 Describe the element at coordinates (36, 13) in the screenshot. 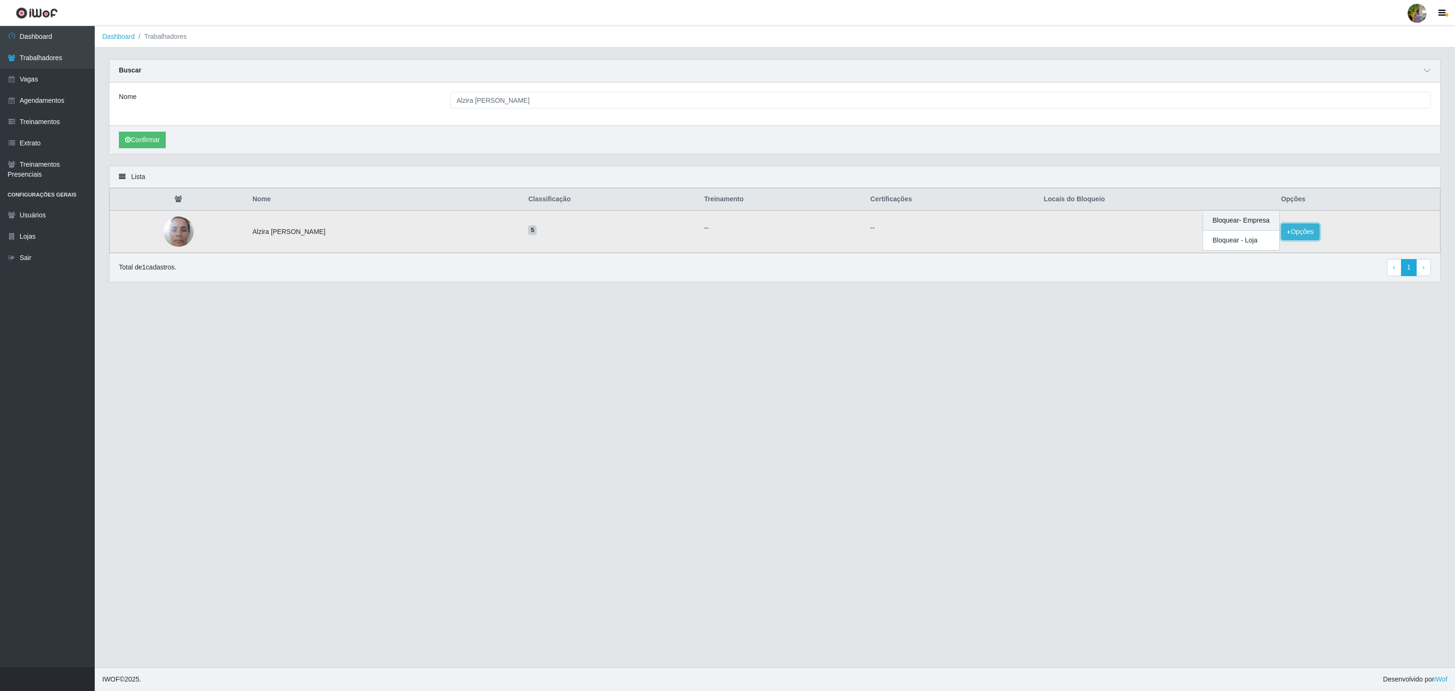

I see `img: CoreUI Logo` at that location.